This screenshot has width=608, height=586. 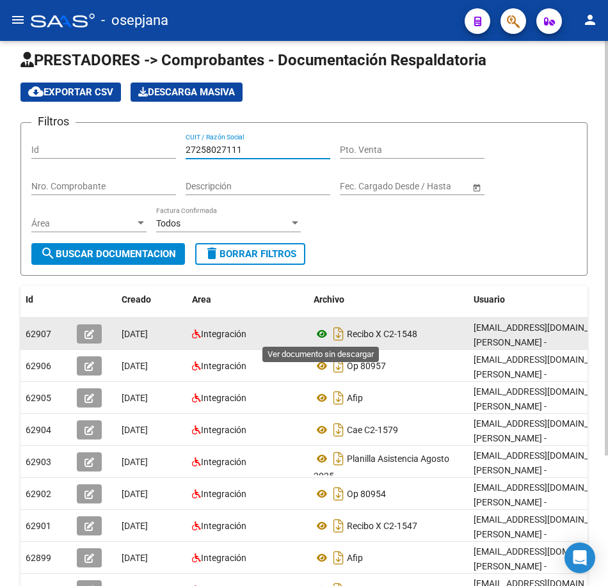 I want to click on span: 62905, so click(x=38, y=398).